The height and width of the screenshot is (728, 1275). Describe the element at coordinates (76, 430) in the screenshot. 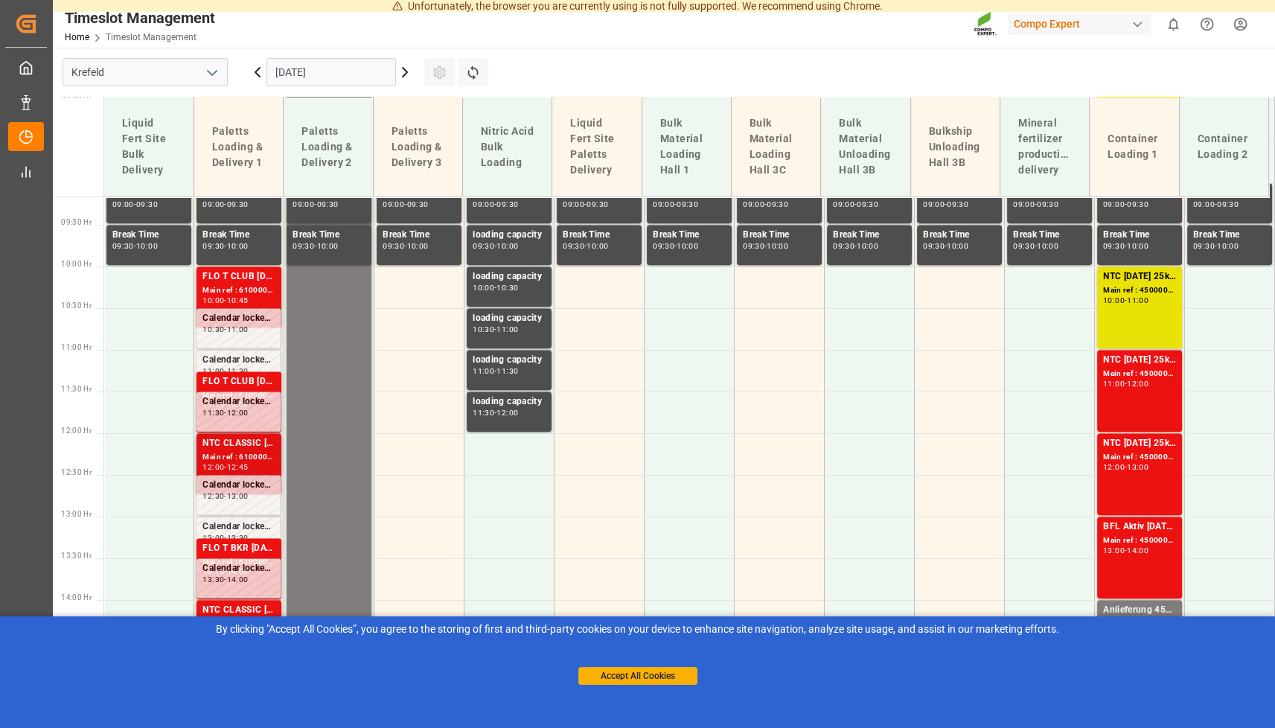

I see `span: 12:00 Hr` at that location.